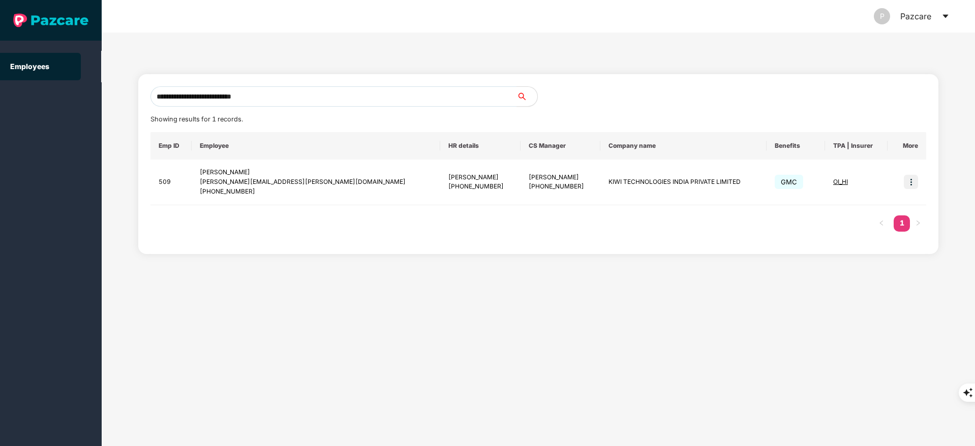 The width and height of the screenshot is (975, 446). Describe the element at coordinates (881, 224) in the screenshot. I see `li: Previous Page` at that location.